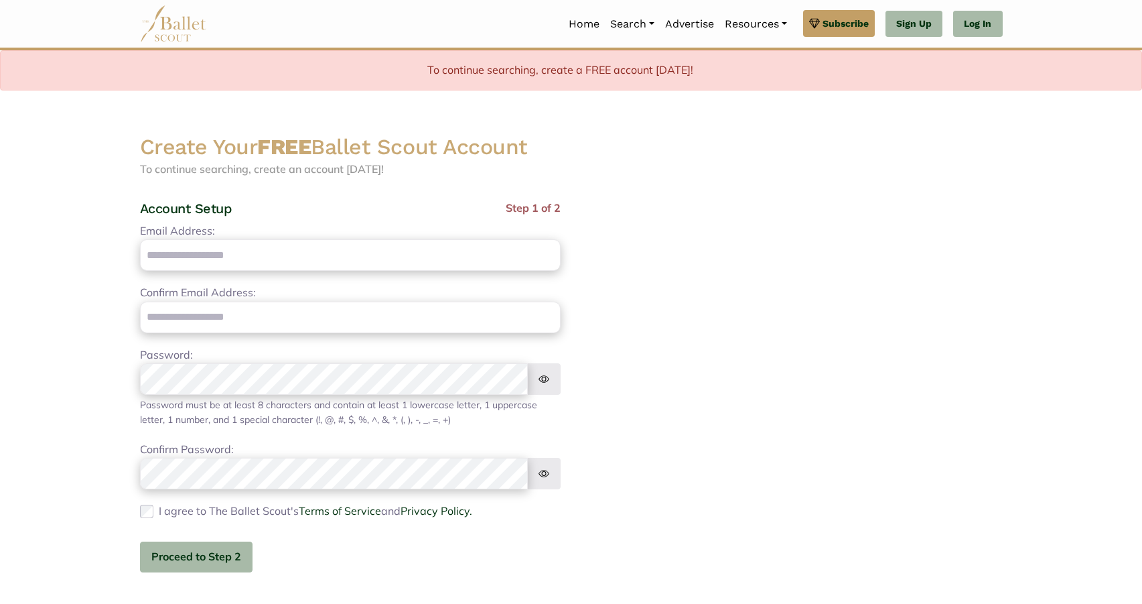 Image resolution: width=1142 pixels, height=604 pixels. What do you see at coordinates (187, 449) in the screenshot?
I see `label: Confirm Password:` at bounding box center [187, 449].